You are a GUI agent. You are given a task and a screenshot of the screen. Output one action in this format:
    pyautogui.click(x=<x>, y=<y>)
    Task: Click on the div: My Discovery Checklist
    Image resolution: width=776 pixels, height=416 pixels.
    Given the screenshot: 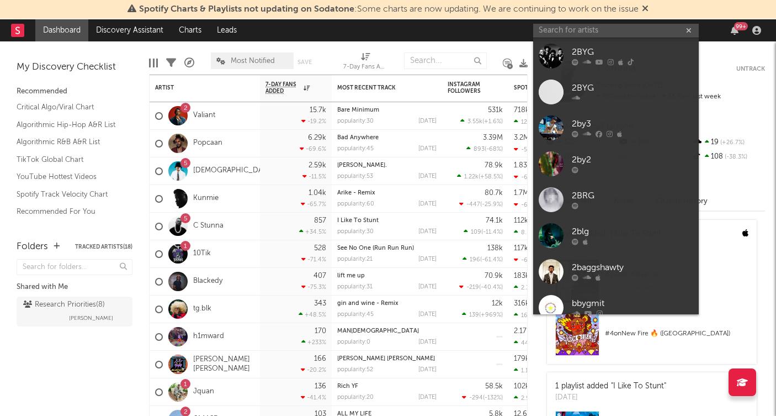 What is the action you would take?
    pyautogui.click(x=75, y=67)
    